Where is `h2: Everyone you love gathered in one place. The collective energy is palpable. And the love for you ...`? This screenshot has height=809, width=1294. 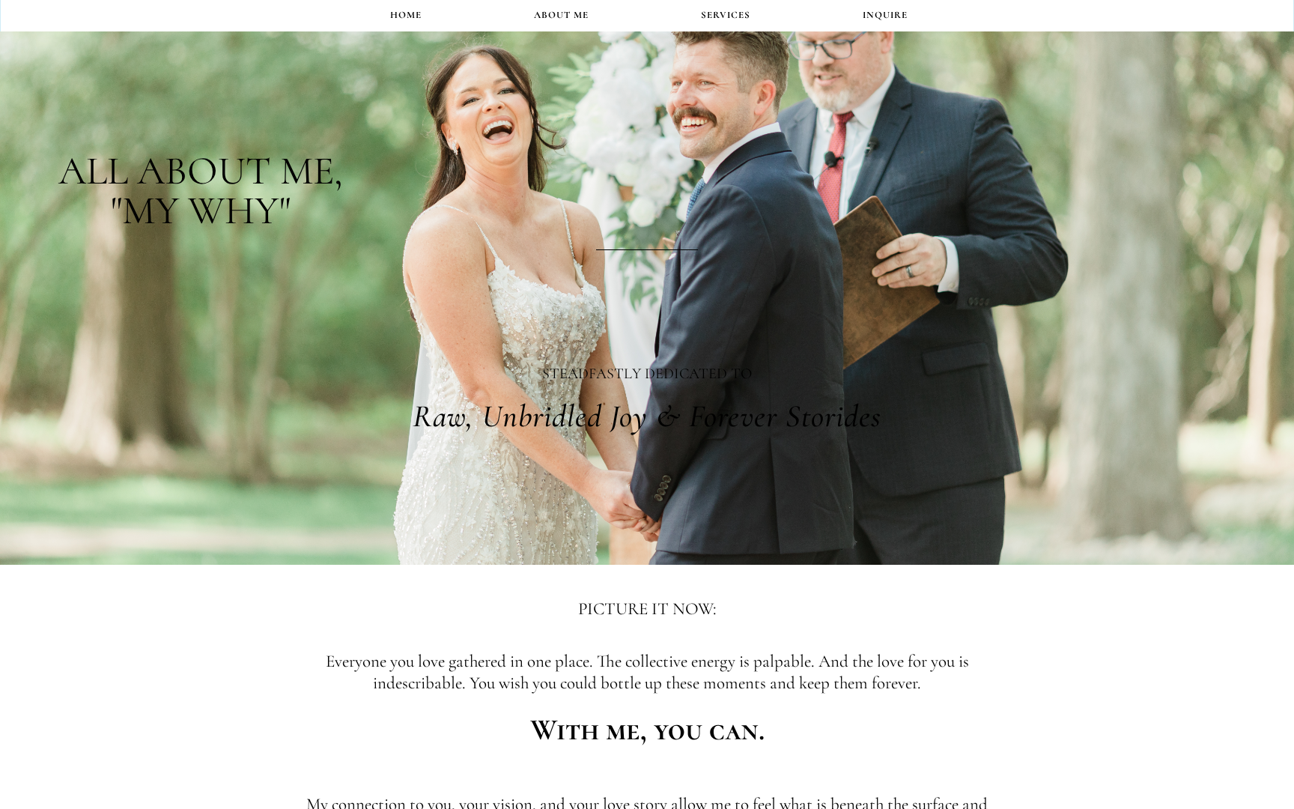 h2: Everyone you love gathered in one place. The collective energy is palpable. And the love for you ... is located at coordinates (647, 673).